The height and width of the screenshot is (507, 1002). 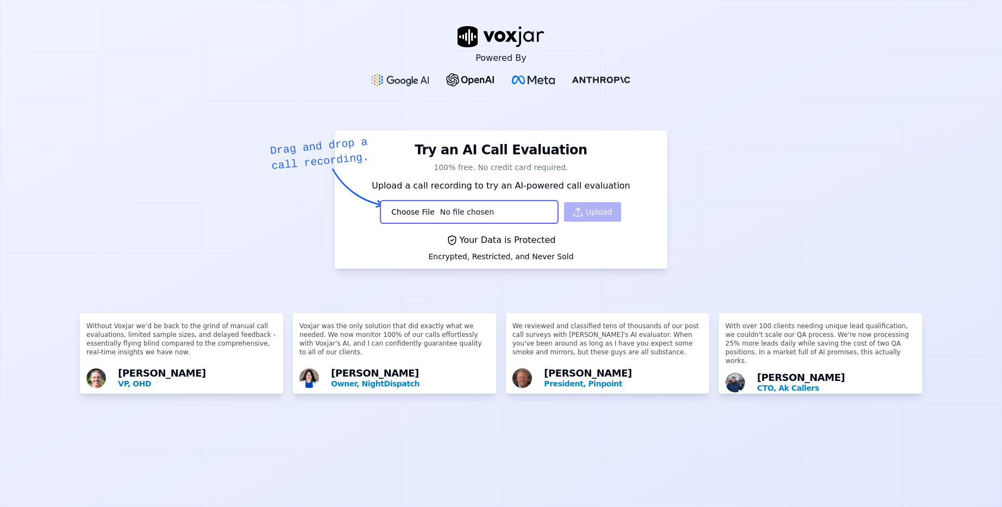 What do you see at coordinates (182, 344) in the screenshot?
I see `p: Without Voxjar we’d be back to the grind of manual call evaluations, limited sample sizes, and de...` at bounding box center [182, 344].